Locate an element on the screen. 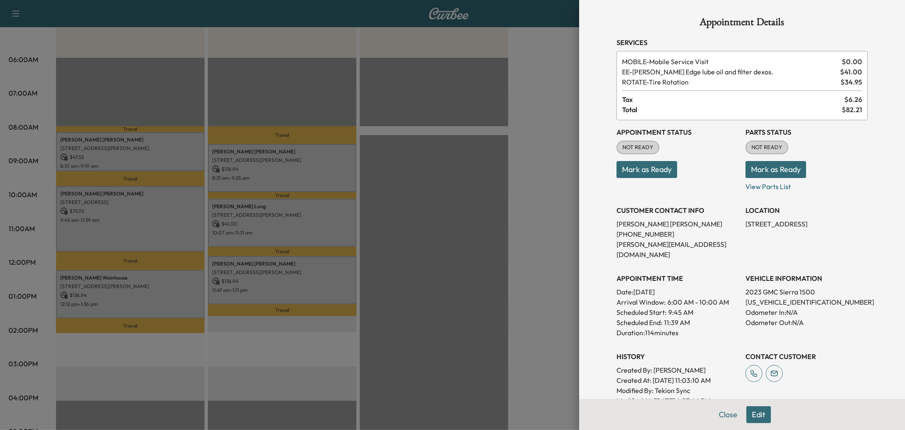 Image resolution: width=905 pixels, height=430 pixels. p: Modified By : Tekion Sync is located at coordinates (678, 390).